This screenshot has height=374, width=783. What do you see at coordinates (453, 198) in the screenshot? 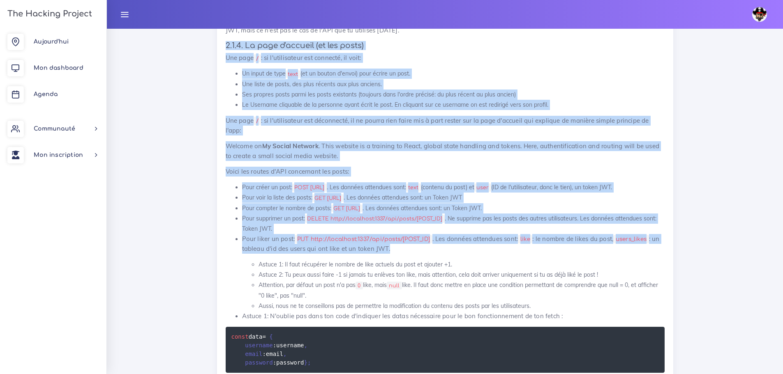
I see `li: Pour voir la liste des posts: . Les données attendues sont: un Token JWT` at bounding box center [453, 198].